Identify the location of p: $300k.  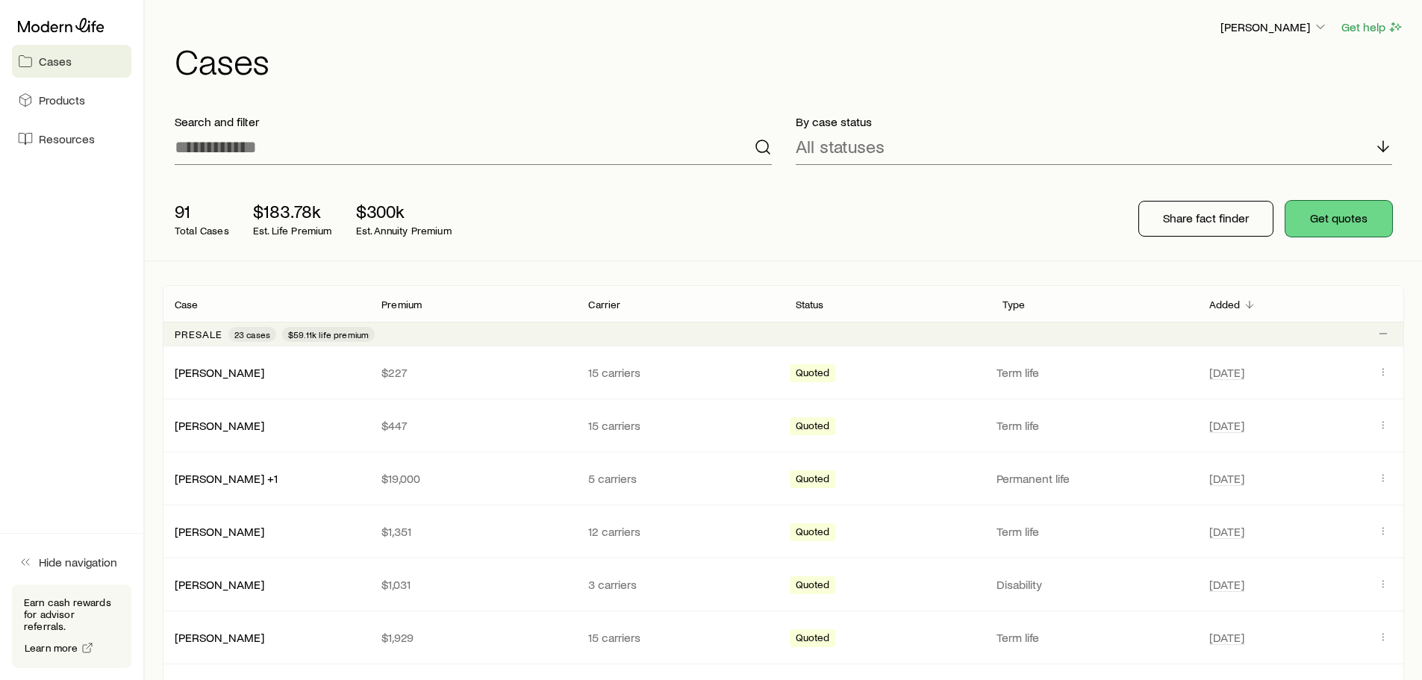
(404, 211).